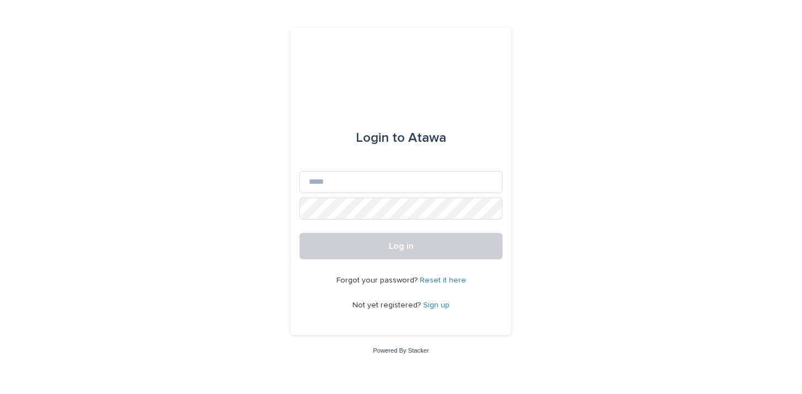 The width and height of the screenshot is (802, 394). What do you see at coordinates (401, 71) in the screenshot?
I see `img: Ls34BcGeRexTGTNfXpUC` at bounding box center [401, 71].